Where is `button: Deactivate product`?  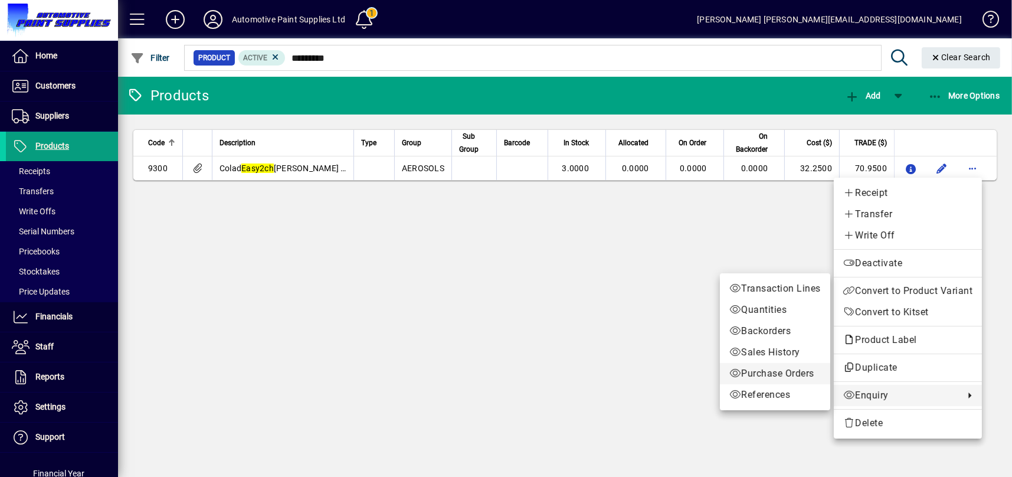 button: Deactivate product is located at coordinates (907, 263).